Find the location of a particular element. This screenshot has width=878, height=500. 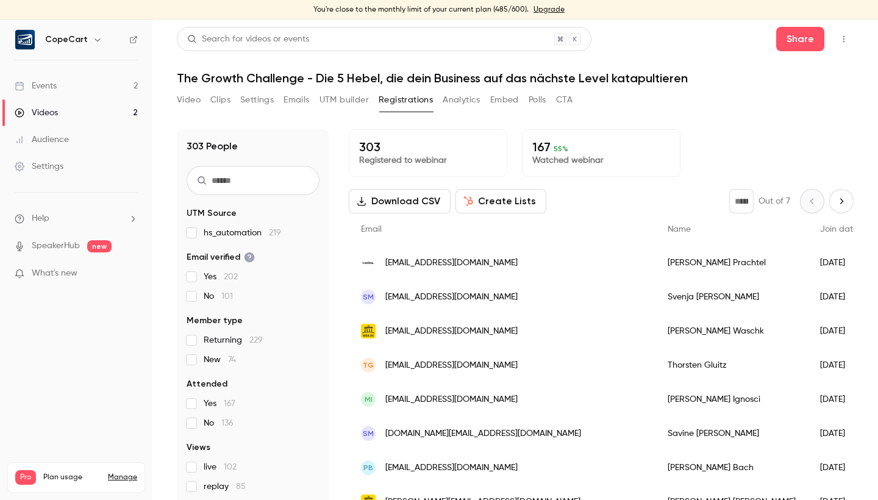

span: Join date is located at coordinates (839, 229).